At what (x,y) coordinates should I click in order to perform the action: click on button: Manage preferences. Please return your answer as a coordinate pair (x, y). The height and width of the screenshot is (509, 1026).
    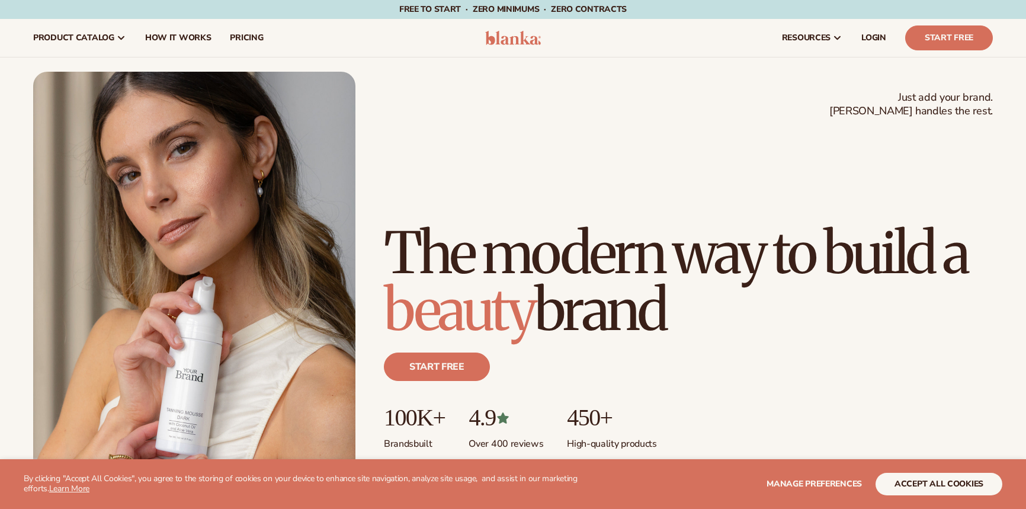
    Looking at the image, I should click on (814, 484).